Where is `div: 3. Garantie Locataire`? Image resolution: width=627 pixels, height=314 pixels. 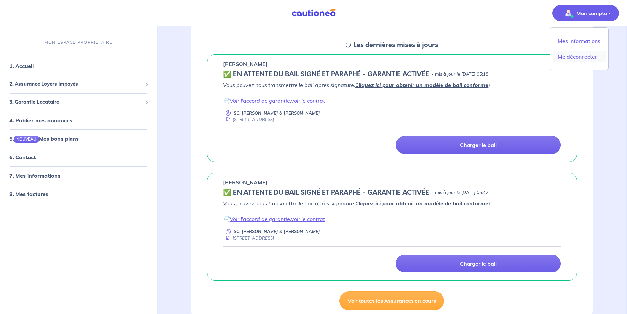
div: 3. Garantie Locataire is located at coordinates (78, 102).